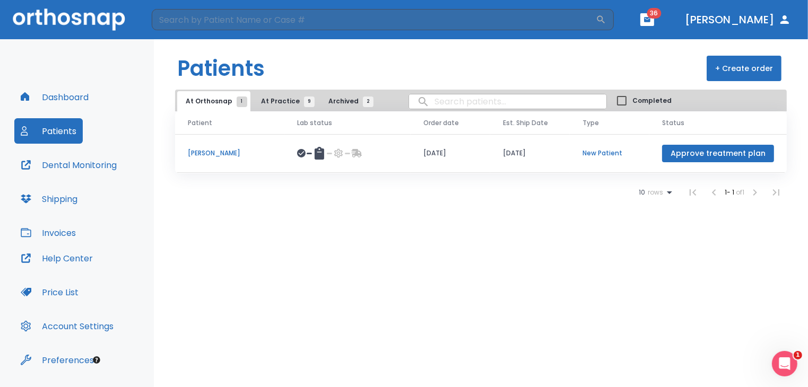 Image resolution: width=808 pixels, height=387 pixels. Describe the element at coordinates (55, 97) in the screenshot. I see `button: Dashboard` at that location.